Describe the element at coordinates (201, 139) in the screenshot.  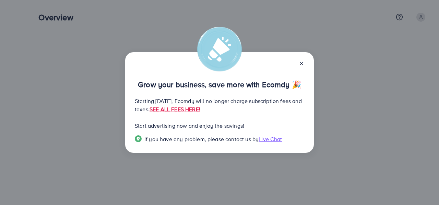
I see `span: If you have any problem, please contact us by` at that location.